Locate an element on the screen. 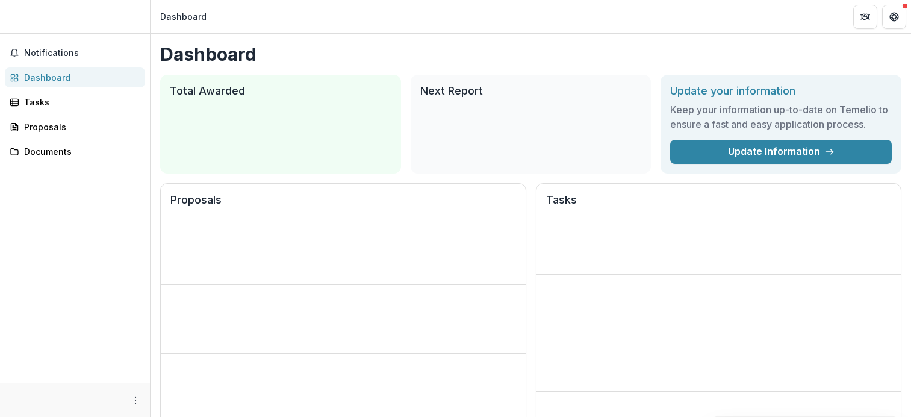 This screenshot has width=911, height=417. nav: breadcrumb is located at coordinates (183, 16).